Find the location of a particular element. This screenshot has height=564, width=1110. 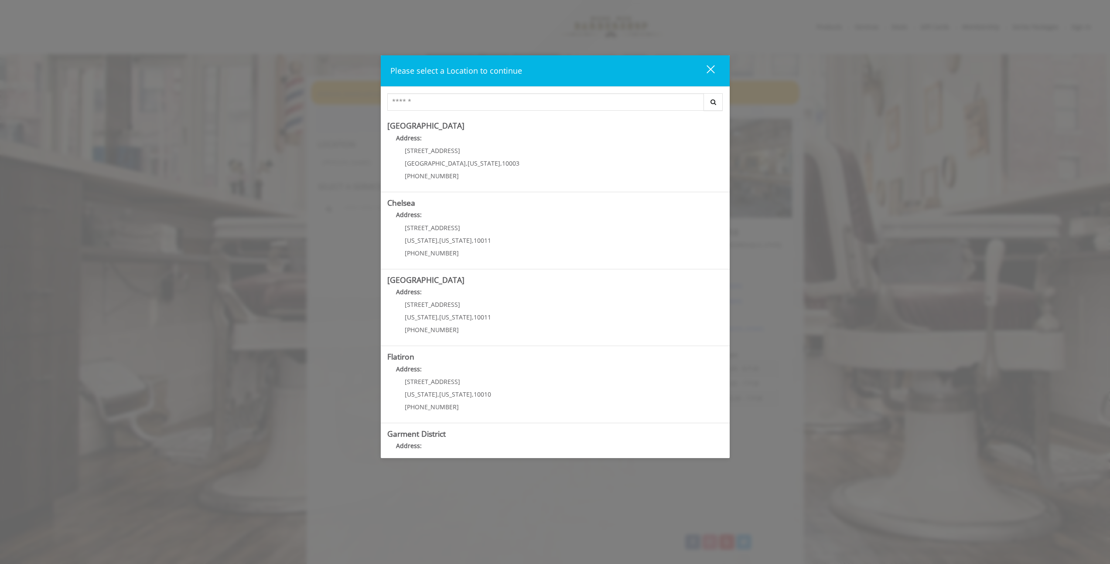

b: Flatiron is located at coordinates (401, 357).